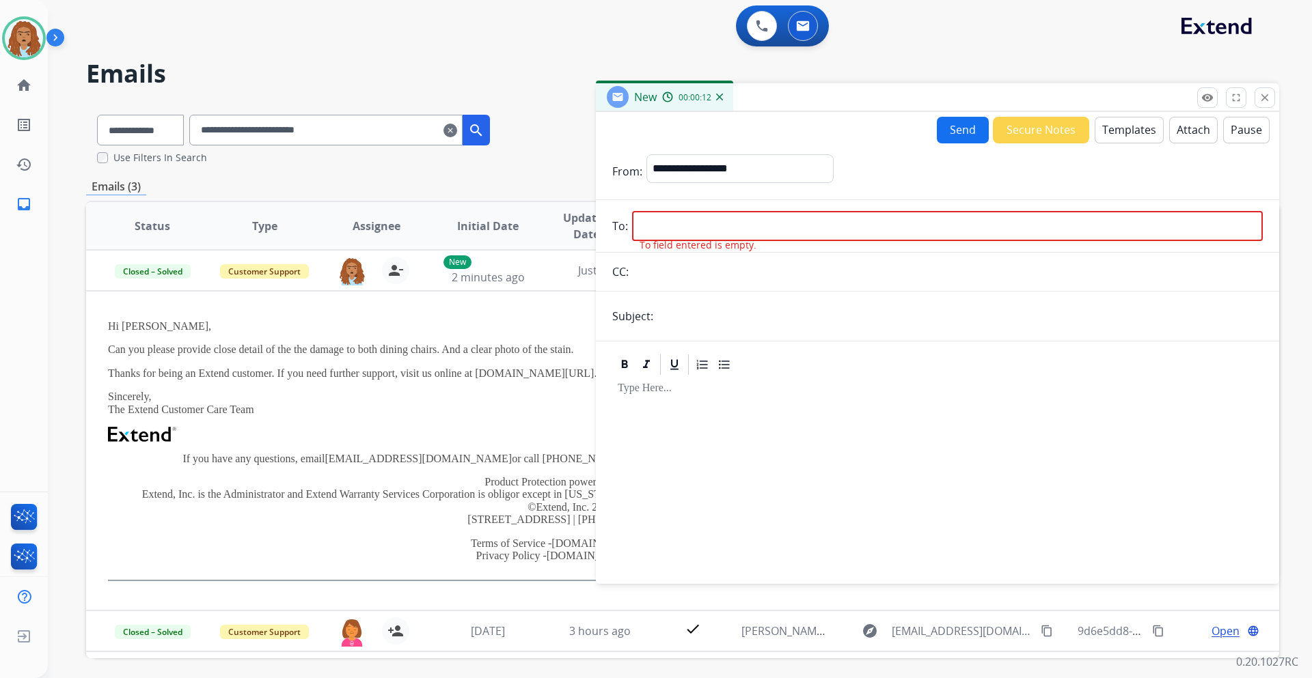  What do you see at coordinates (457, 262) in the screenshot?
I see `p: New` at bounding box center [457, 262].